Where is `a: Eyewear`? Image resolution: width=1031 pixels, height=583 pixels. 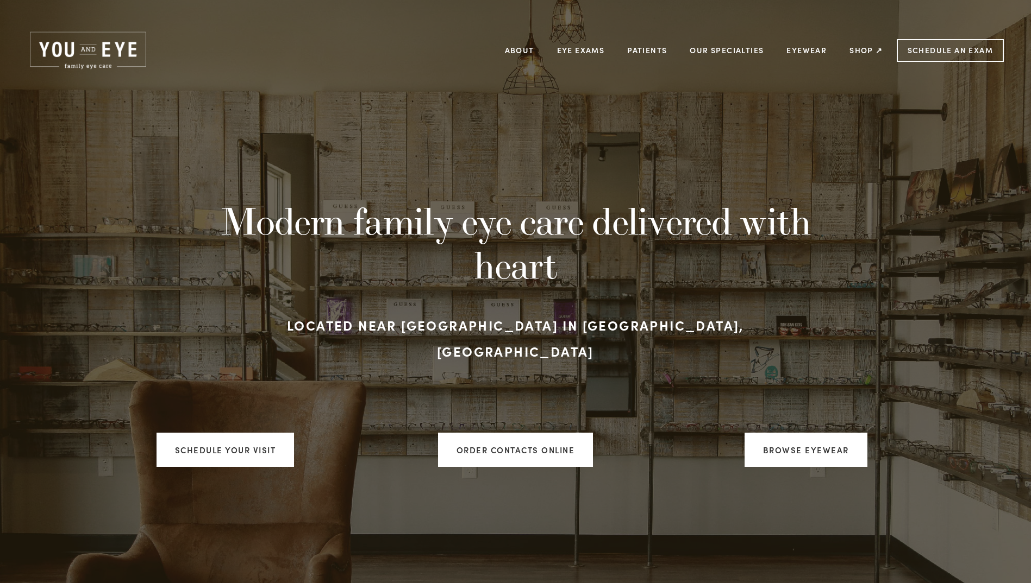 a: Eyewear is located at coordinates (806, 50).